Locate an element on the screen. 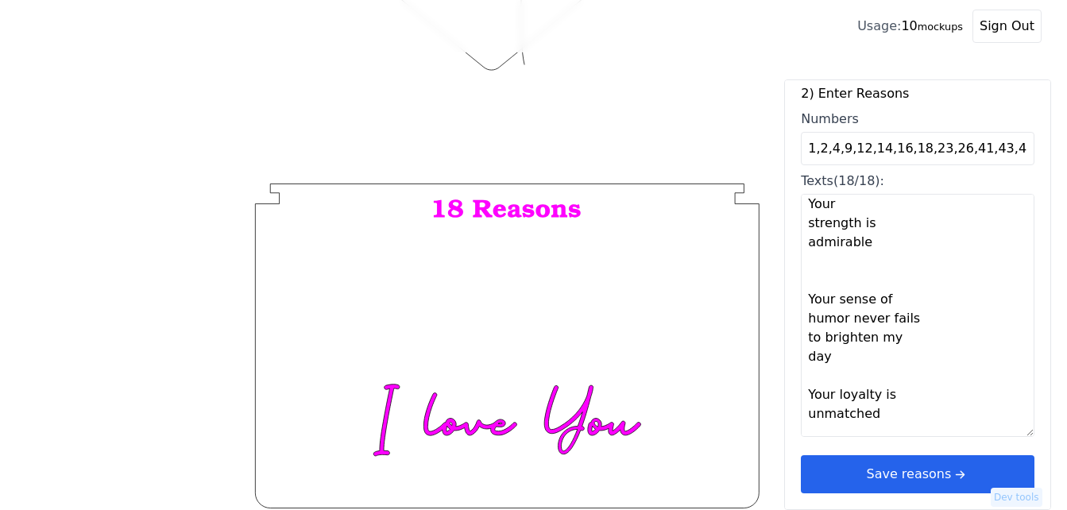 The image size is (1067, 510). input: Numbers is located at coordinates (917, 149).